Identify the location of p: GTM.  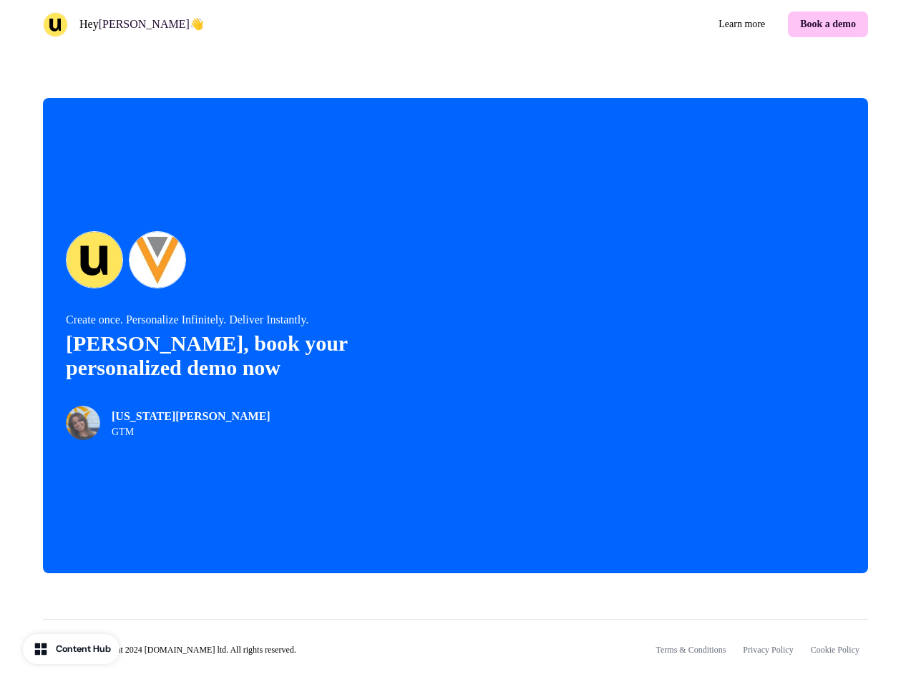
(191, 432).